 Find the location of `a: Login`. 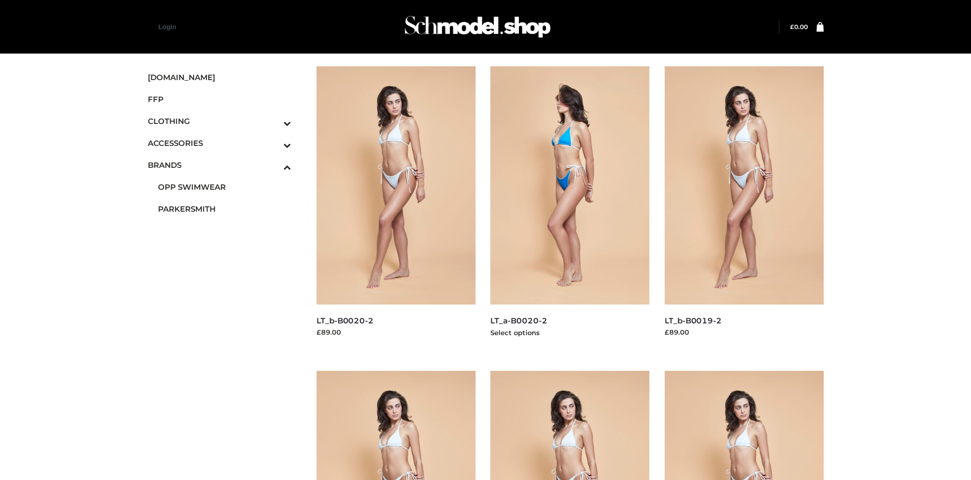

a: Login is located at coordinates (167, 26).